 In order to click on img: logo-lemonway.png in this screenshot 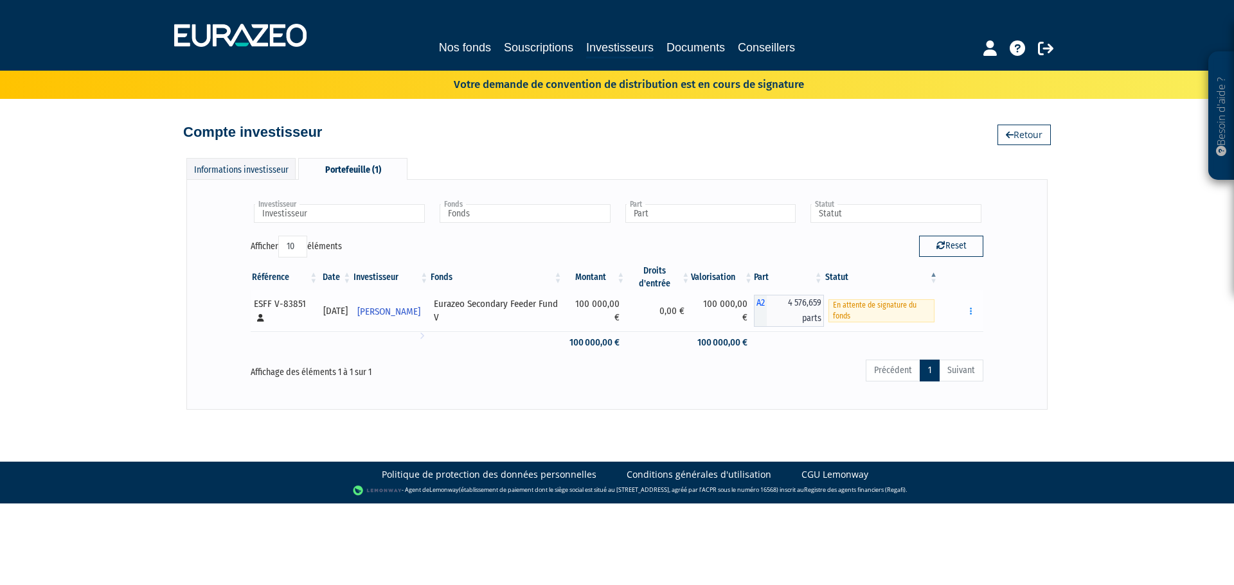, I will do `click(377, 491)`.